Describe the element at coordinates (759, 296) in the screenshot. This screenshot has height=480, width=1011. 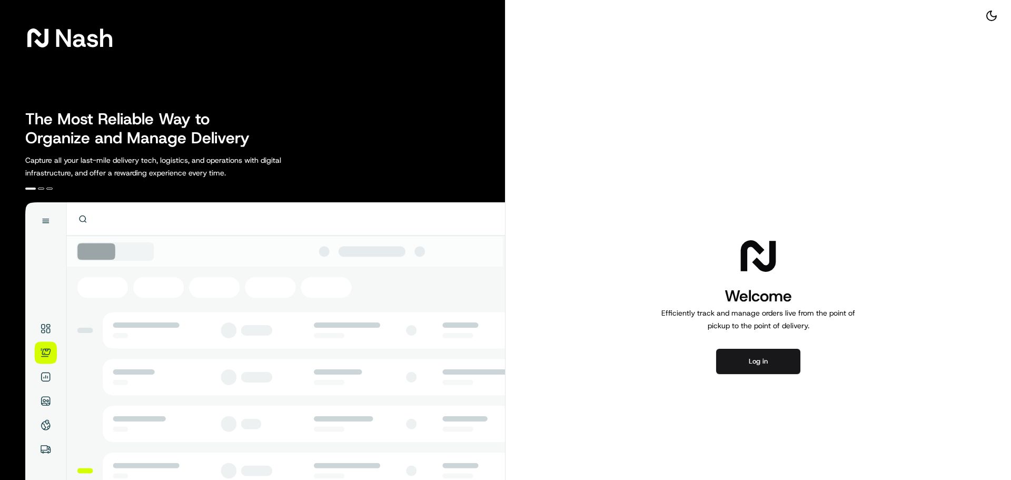
I see `h1: Welcome` at that location.